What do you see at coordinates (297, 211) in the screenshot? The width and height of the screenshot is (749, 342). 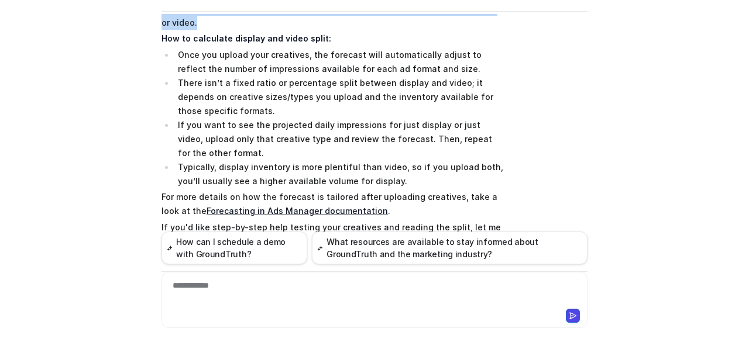 I see `a: Forecasting in Ads Manager documentation` at bounding box center [297, 211].